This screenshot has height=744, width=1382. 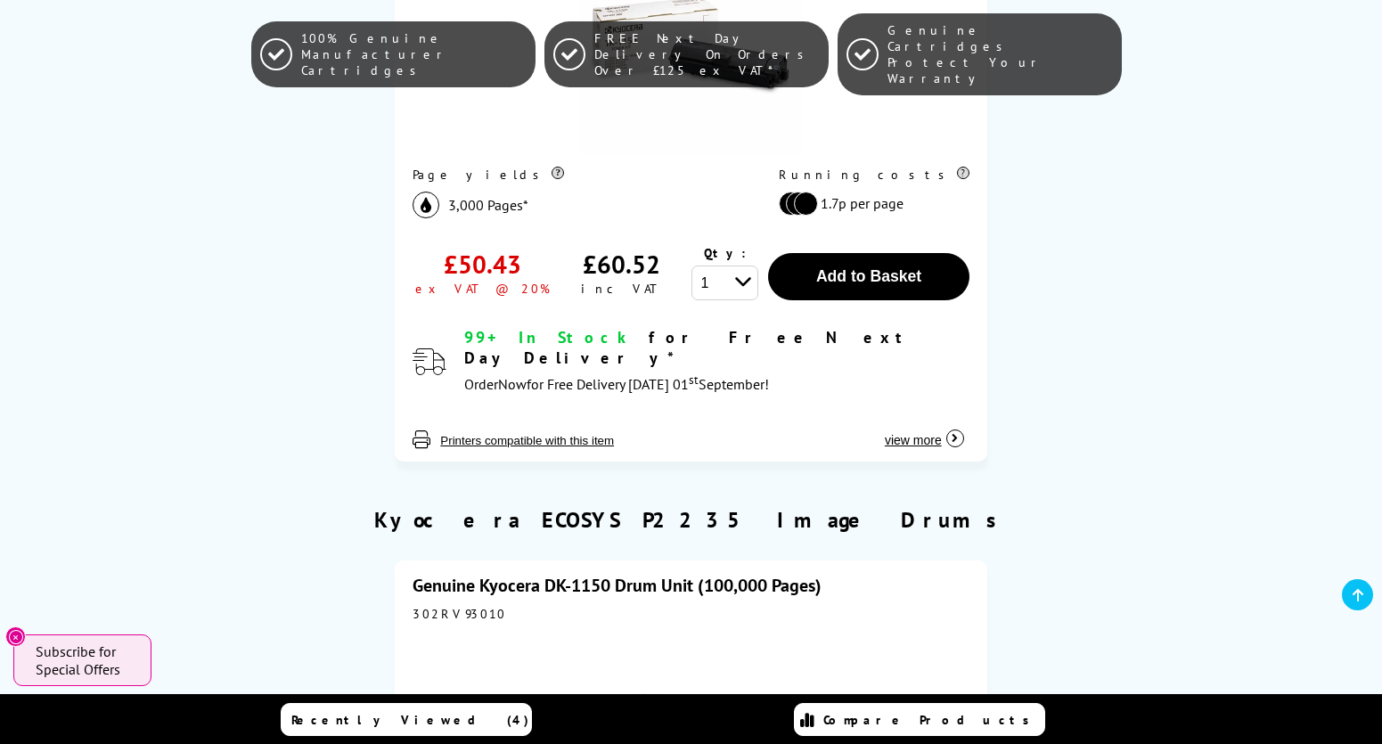 I want to click on span: 3,000 Pages*, so click(x=488, y=205).